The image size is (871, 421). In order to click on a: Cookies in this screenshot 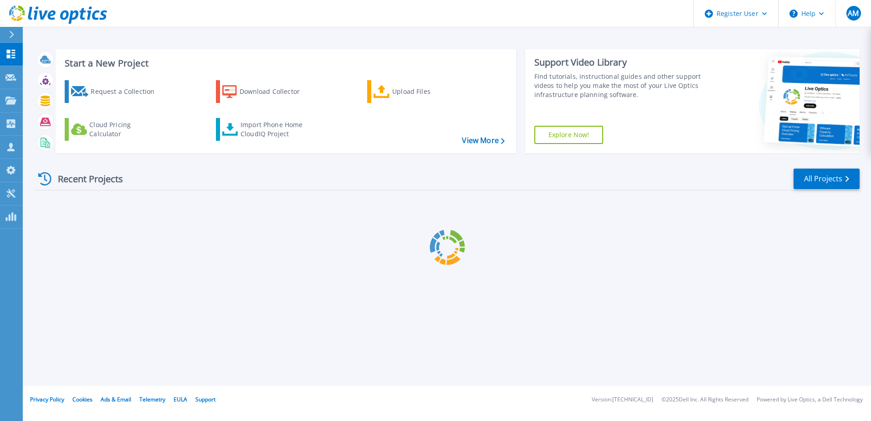, I will do `click(82, 399)`.